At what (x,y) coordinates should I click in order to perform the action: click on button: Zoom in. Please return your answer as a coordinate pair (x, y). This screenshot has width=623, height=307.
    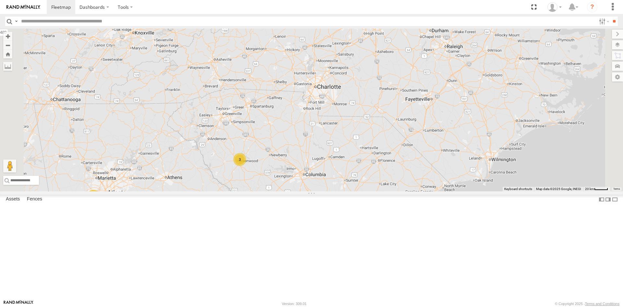
    Looking at the image, I should click on (8, 36).